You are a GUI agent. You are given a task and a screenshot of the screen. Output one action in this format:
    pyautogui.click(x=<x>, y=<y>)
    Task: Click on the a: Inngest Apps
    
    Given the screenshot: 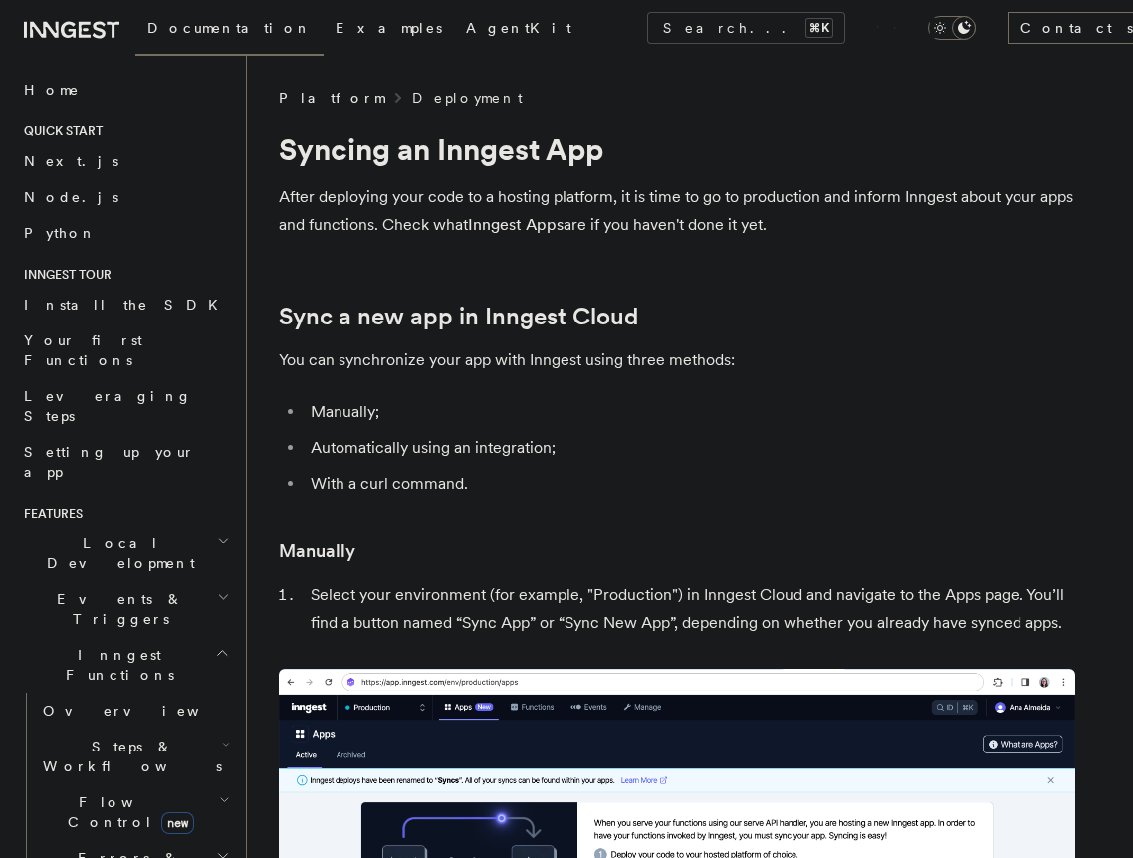 What is the action you would take?
    pyautogui.click(x=516, y=224)
    